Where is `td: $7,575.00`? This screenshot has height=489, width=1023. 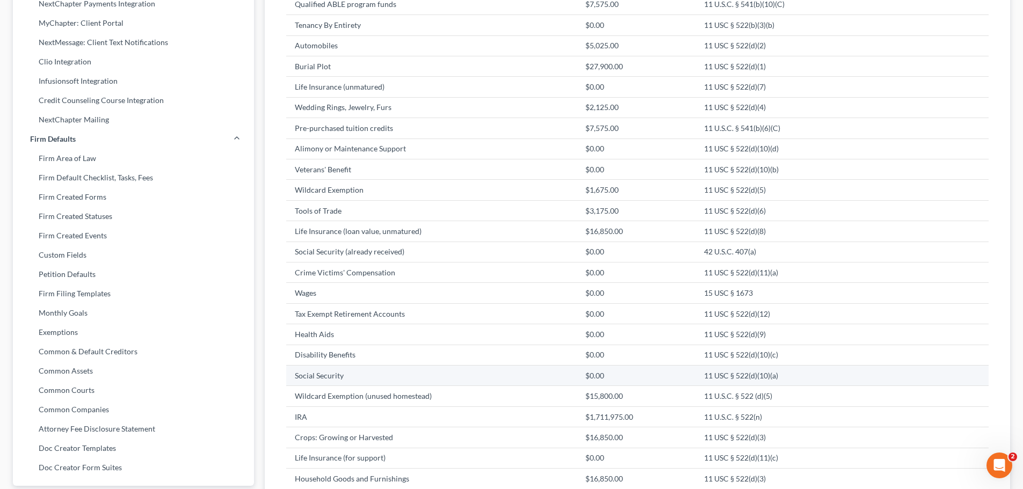 td: $7,575.00 is located at coordinates (636, 128).